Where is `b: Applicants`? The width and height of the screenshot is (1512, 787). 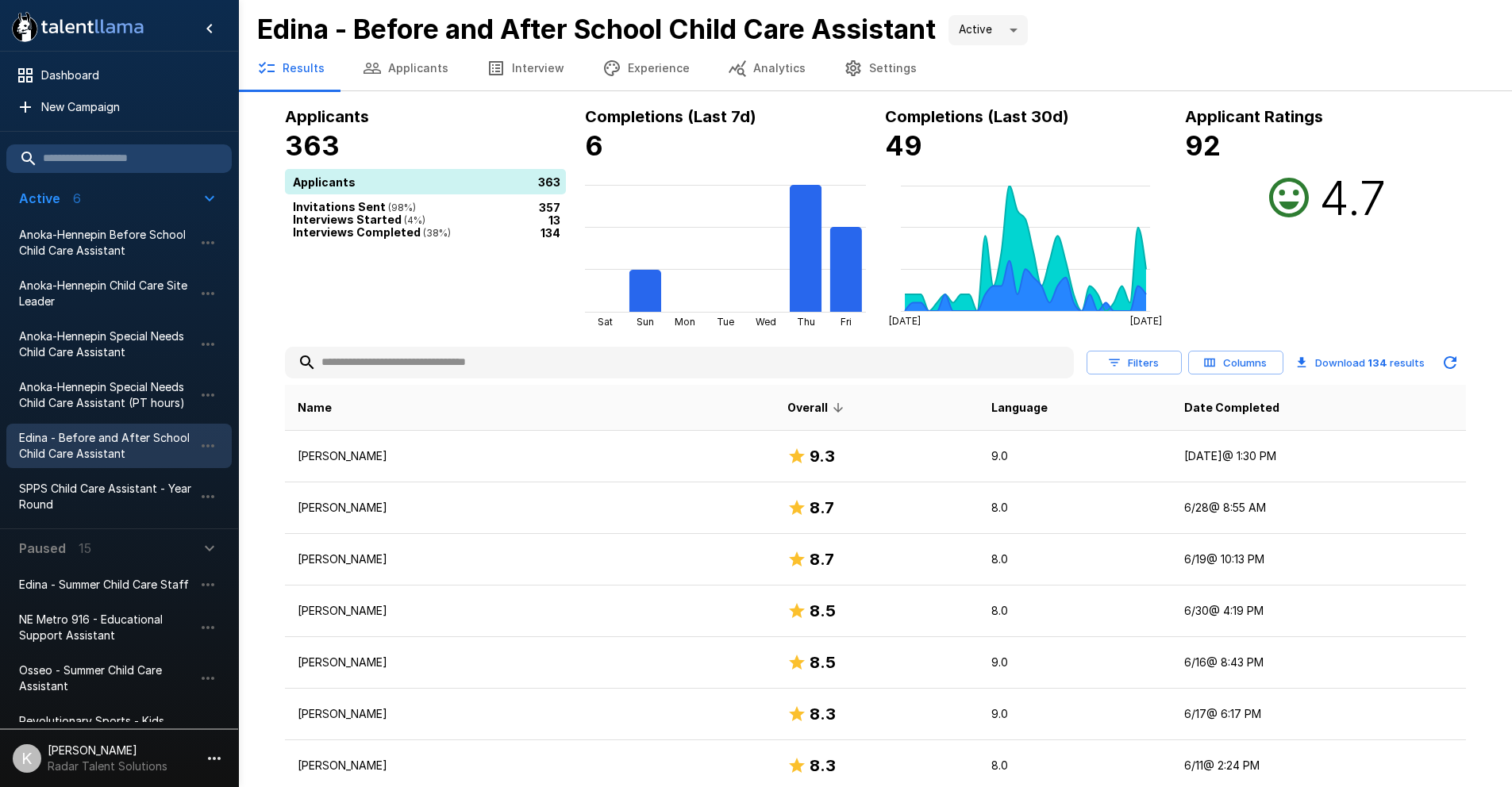
b: Applicants is located at coordinates (327, 117).